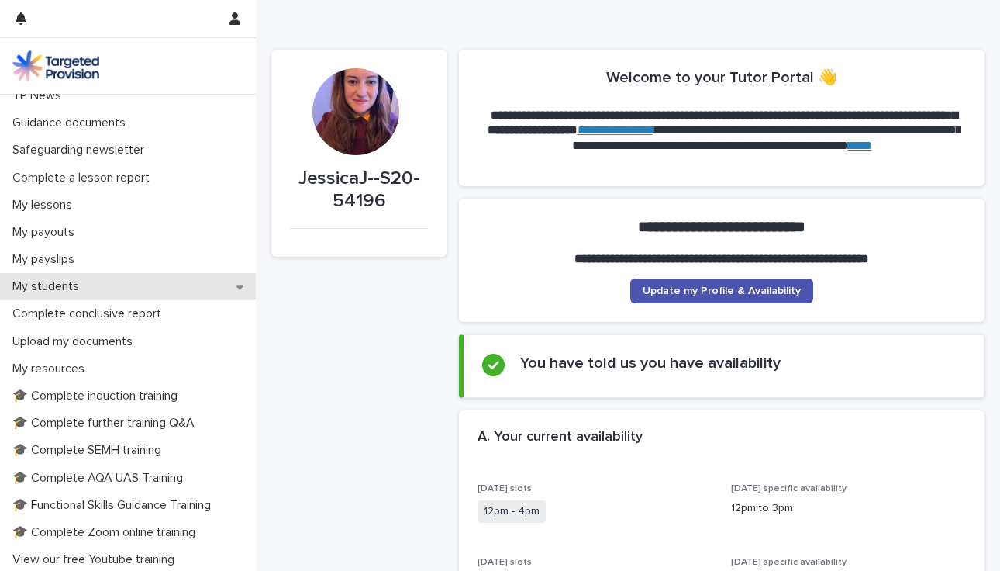  I want to click on p: 🎓 Complete induction training, so click(98, 395).